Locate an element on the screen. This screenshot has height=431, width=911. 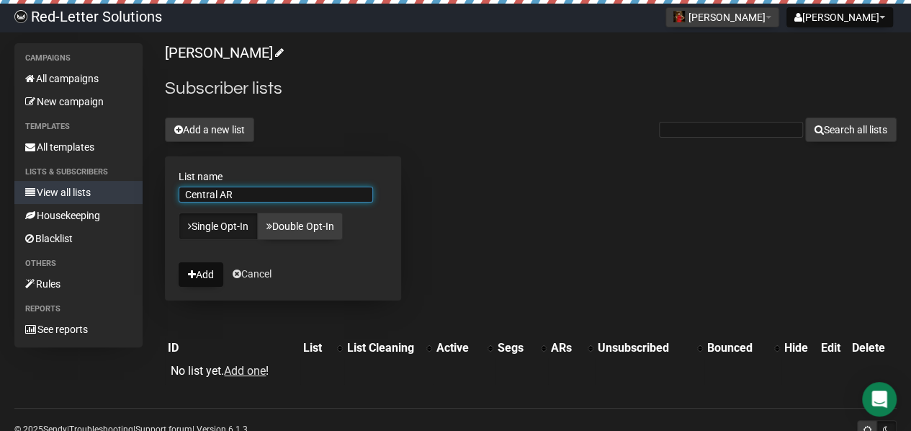
div: List is located at coordinates (317, 348).